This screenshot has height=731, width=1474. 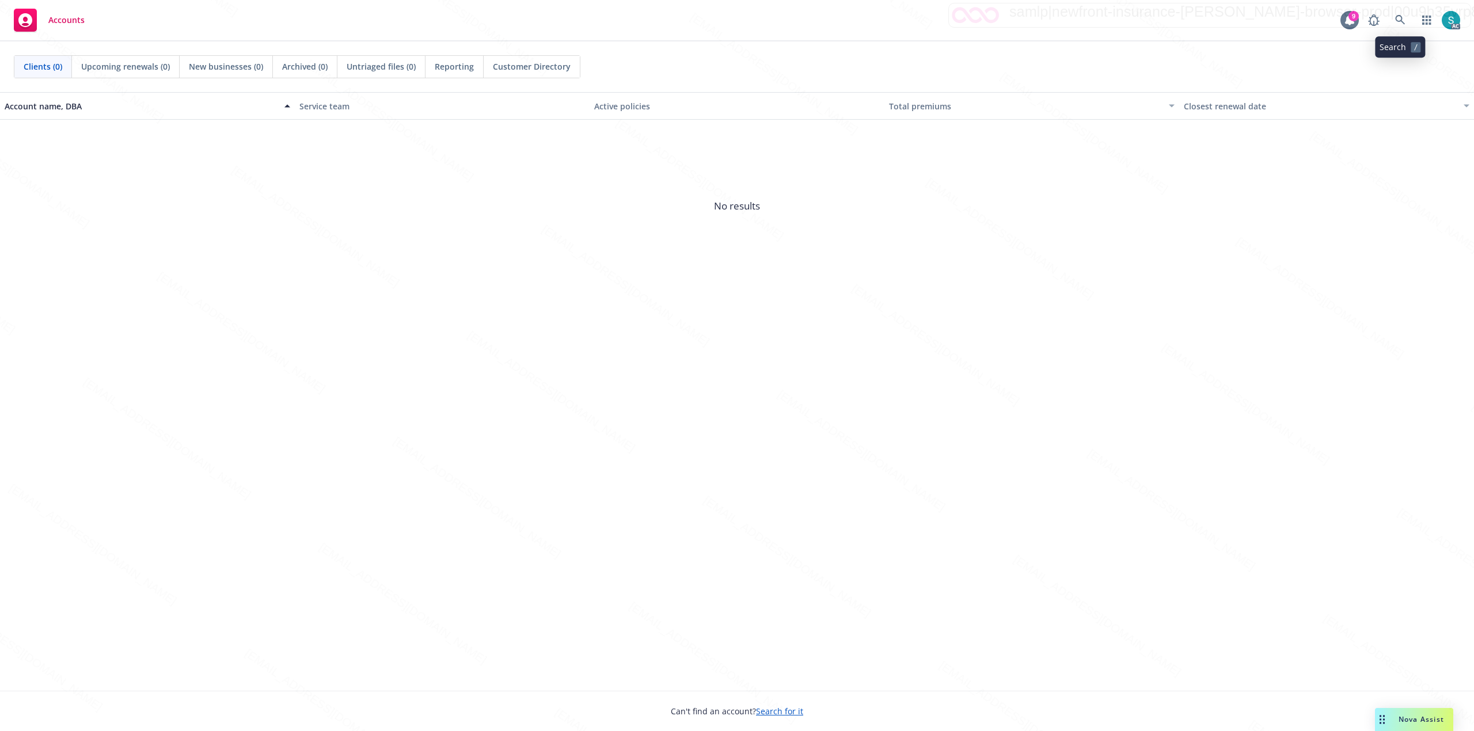 I want to click on button: Nova Assist, so click(x=1414, y=720).